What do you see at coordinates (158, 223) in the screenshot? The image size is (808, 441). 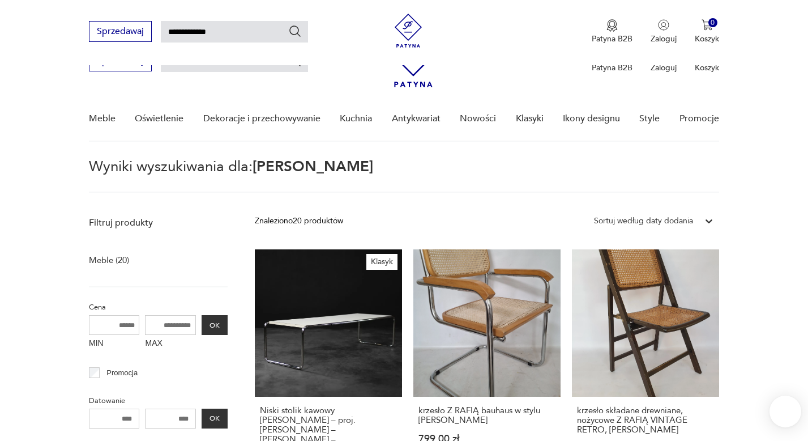 I see `p: Filtruj produkty` at bounding box center [158, 223].